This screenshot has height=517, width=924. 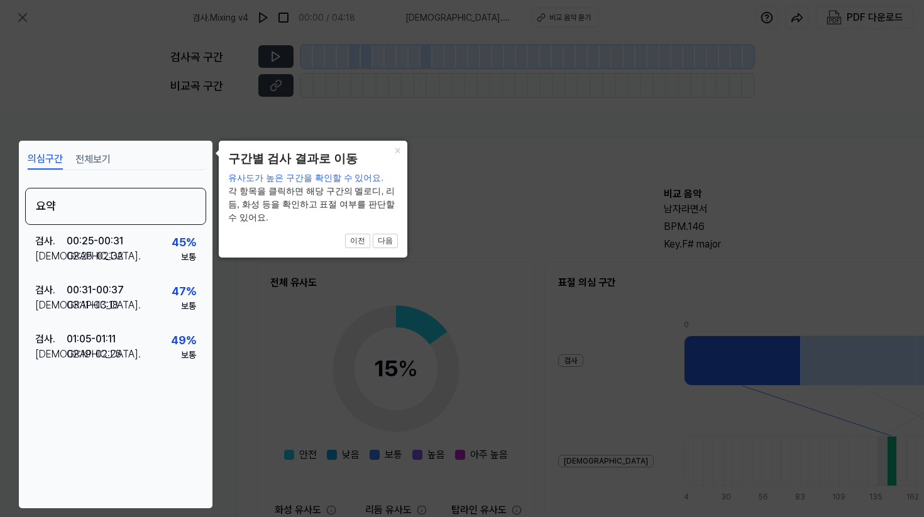 What do you see at coordinates (116, 206) in the screenshot?
I see `div: 요약` at bounding box center [116, 206].